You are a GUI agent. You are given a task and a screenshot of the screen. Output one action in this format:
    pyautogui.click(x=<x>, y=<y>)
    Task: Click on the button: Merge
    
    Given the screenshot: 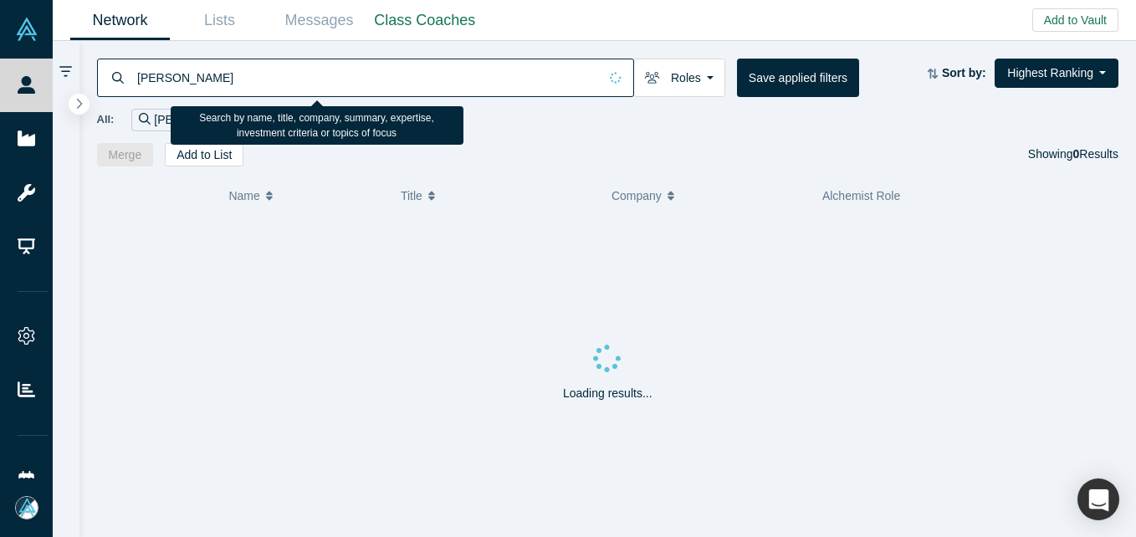 What is the action you would take?
    pyautogui.click(x=125, y=155)
    